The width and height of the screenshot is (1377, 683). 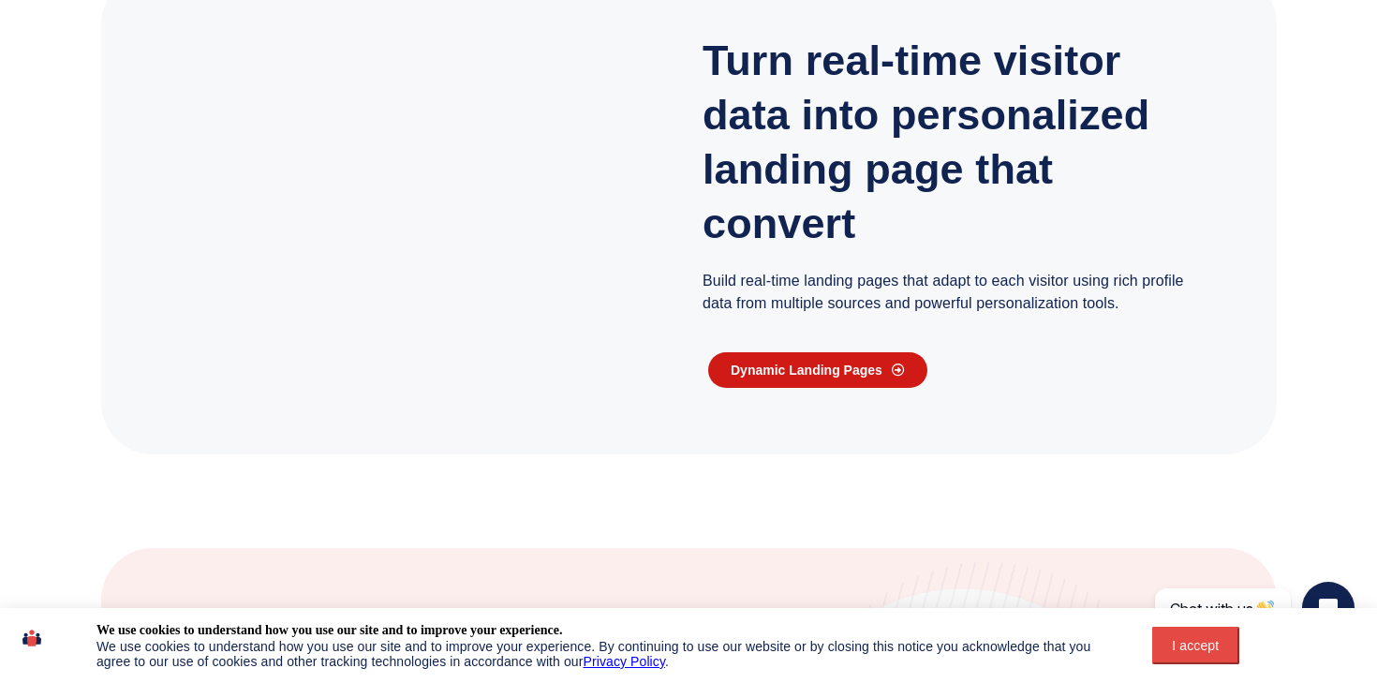 What do you see at coordinates (603, 654) in the screenshot?
I see `div: We use cookies to understand how you use our site and to improve your experience. By continuing t...` at bounding box center [603, 654].